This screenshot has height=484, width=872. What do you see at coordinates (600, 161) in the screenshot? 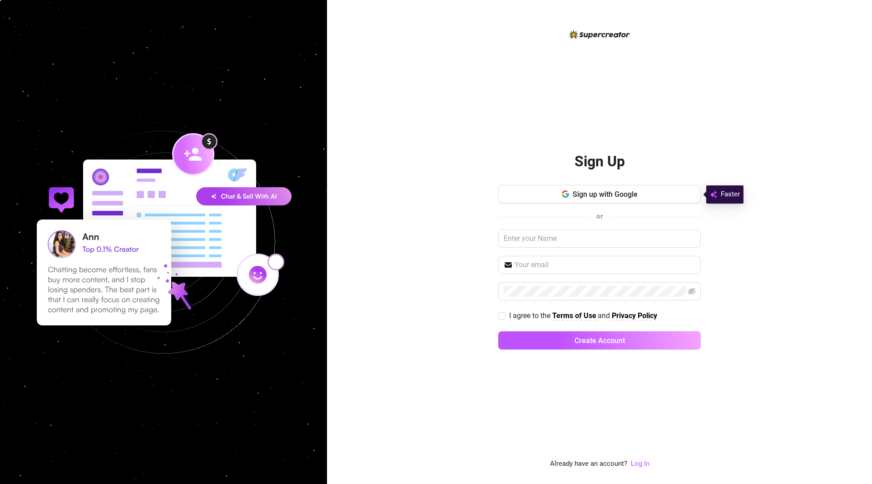
I see `h2: Sign Up` at bounding box center [600, 161].